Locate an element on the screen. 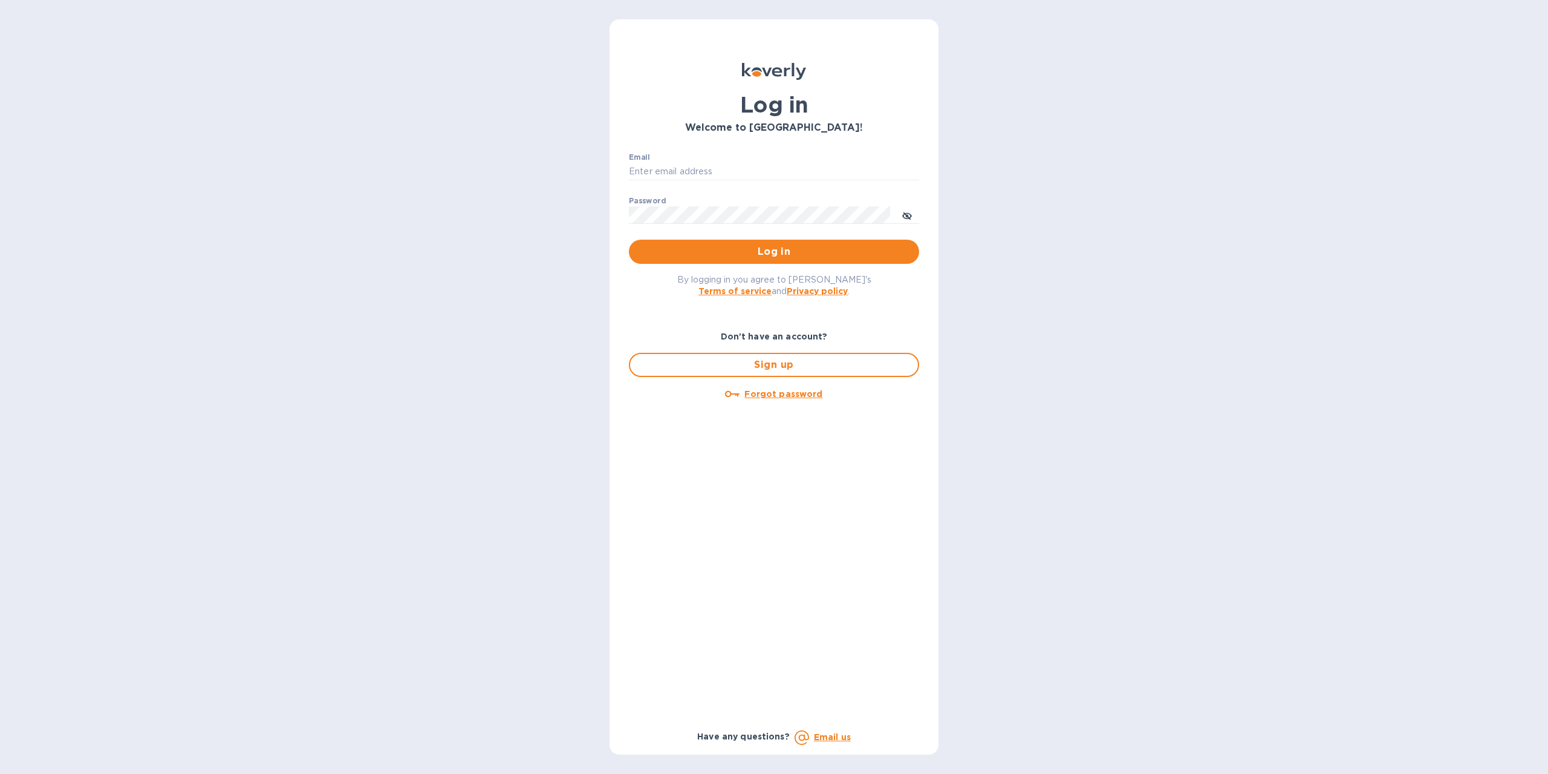 The width and height of the screenshot is (1548, 774). b: Don't have an account? is located at coordinates (774, 336).